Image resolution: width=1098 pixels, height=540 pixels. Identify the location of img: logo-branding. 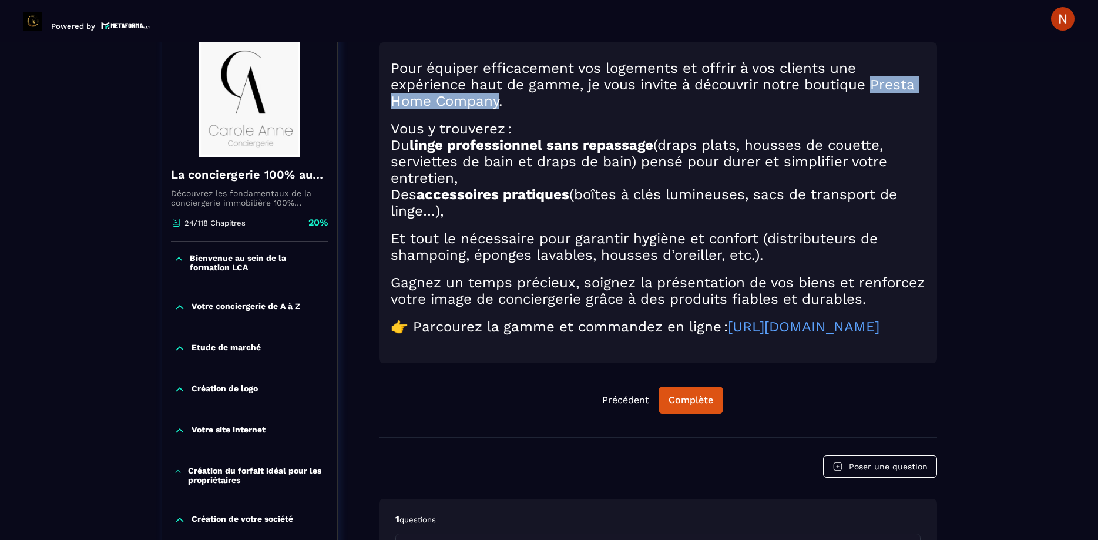
(33, 21).